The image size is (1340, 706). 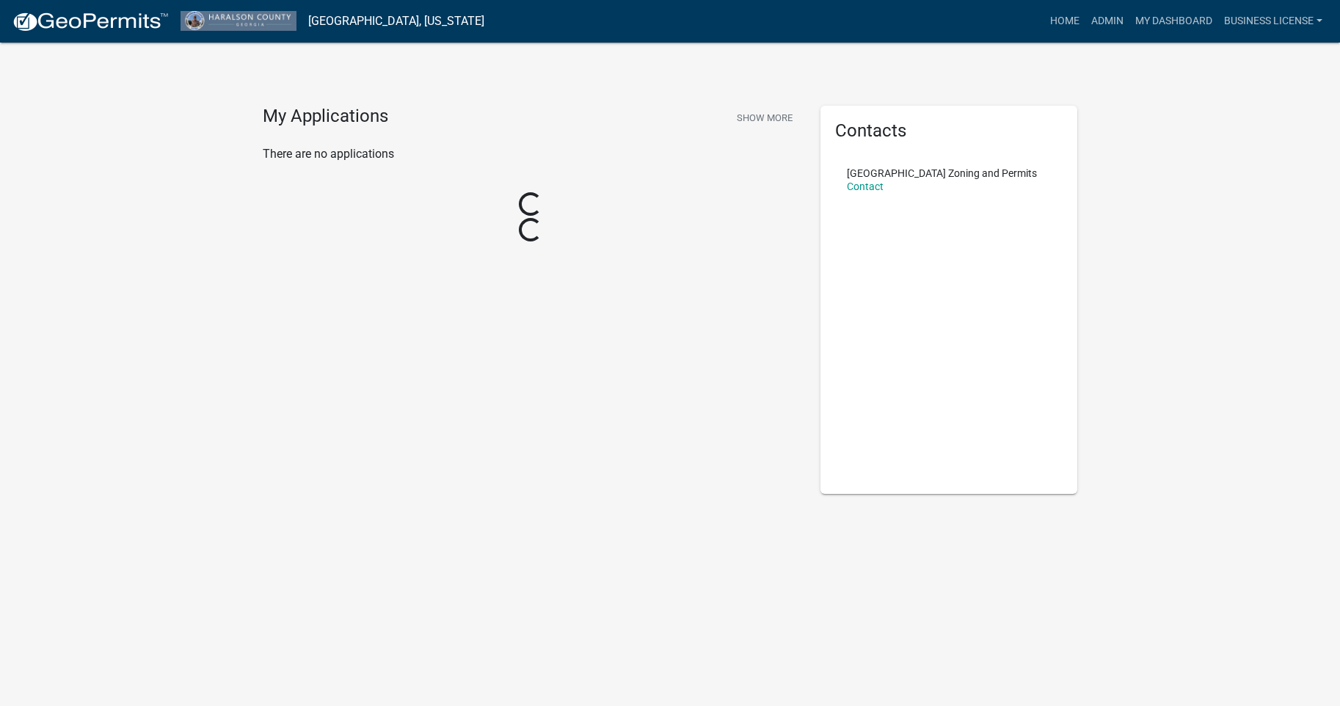 What do you see at coordinates (765, 117) in the screenshot?
I see `button: Show More` at bounding box center [765, 117].